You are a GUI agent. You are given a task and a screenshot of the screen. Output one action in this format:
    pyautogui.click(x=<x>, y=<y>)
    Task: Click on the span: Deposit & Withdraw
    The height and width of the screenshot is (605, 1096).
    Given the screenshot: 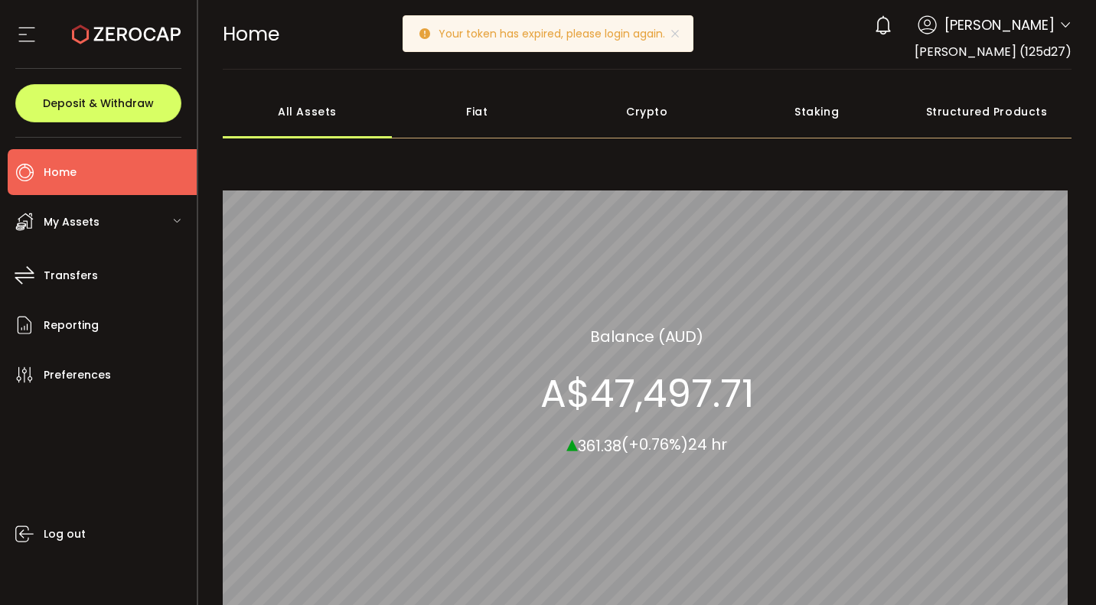 What is the action you would take?
    pyautogui.click(x=98, y=103)
    